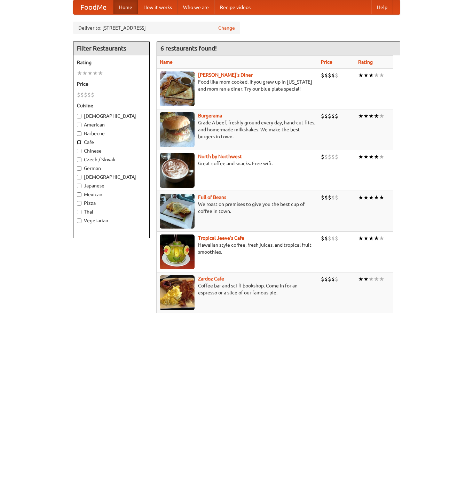  What do you see at coordinates (177, 170) in the screenshot?
I see `img: north.jpg` at bounding box center [177, 170].